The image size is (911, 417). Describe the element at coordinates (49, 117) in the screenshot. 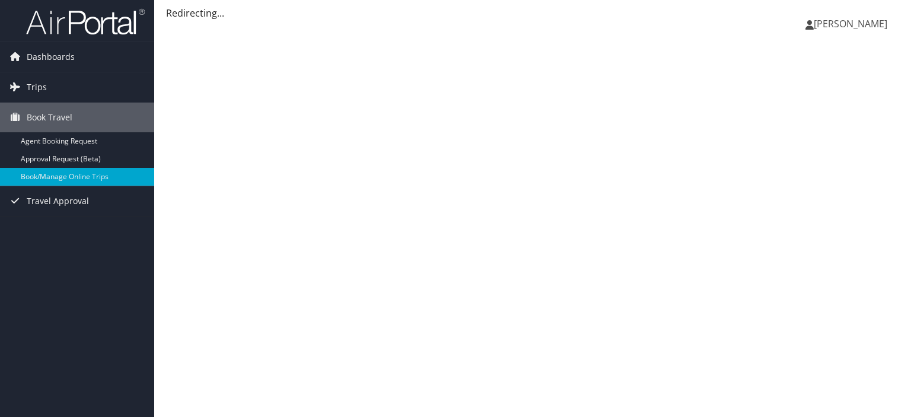

I see `span: Book Travel` at that location.